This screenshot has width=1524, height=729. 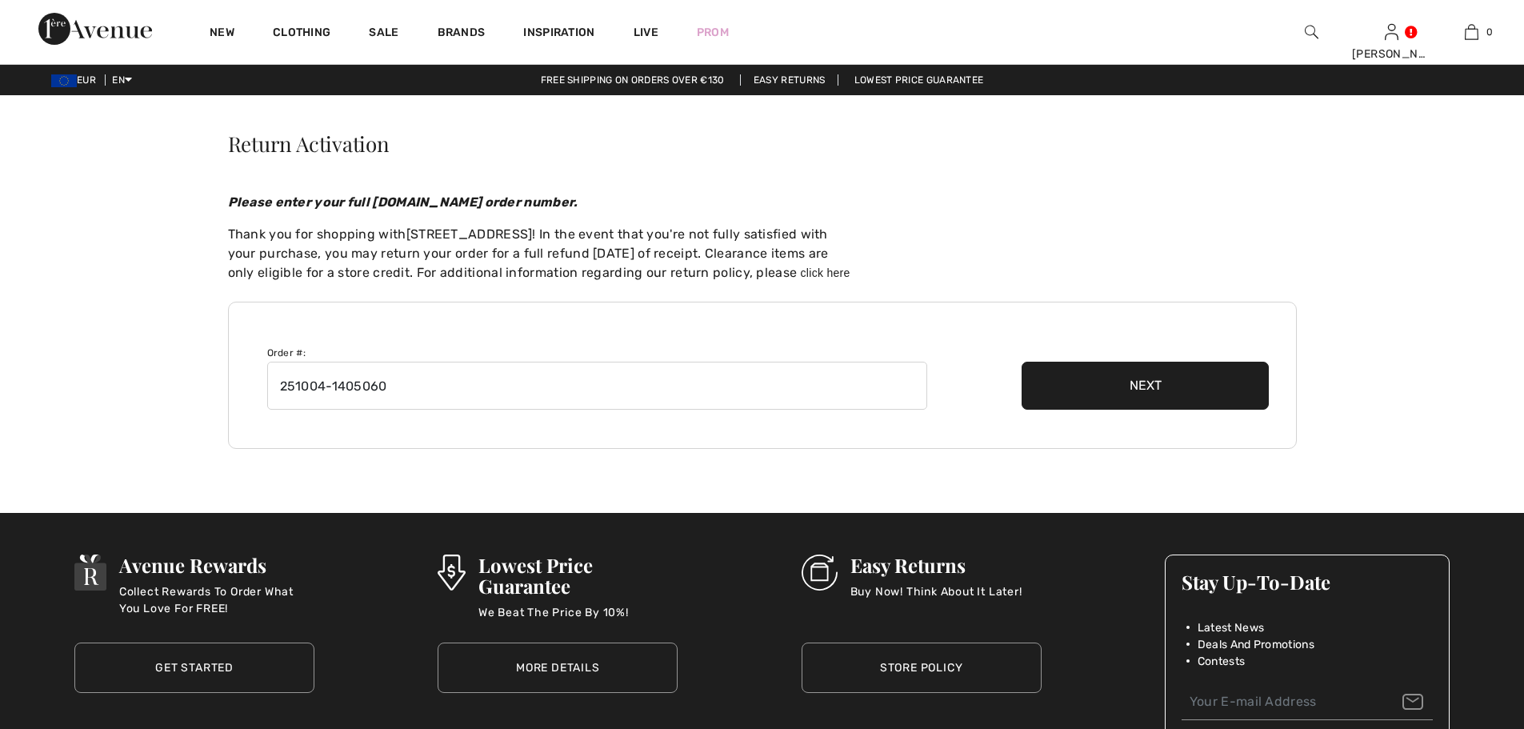 I want to click on a: Brands, so click(x=462, y=34).